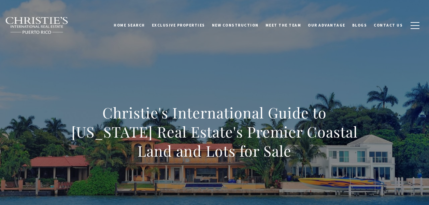  Describe the element at coordinates (178, 25) in the screenshot. I see `span: Exclusive Properties` at that location.